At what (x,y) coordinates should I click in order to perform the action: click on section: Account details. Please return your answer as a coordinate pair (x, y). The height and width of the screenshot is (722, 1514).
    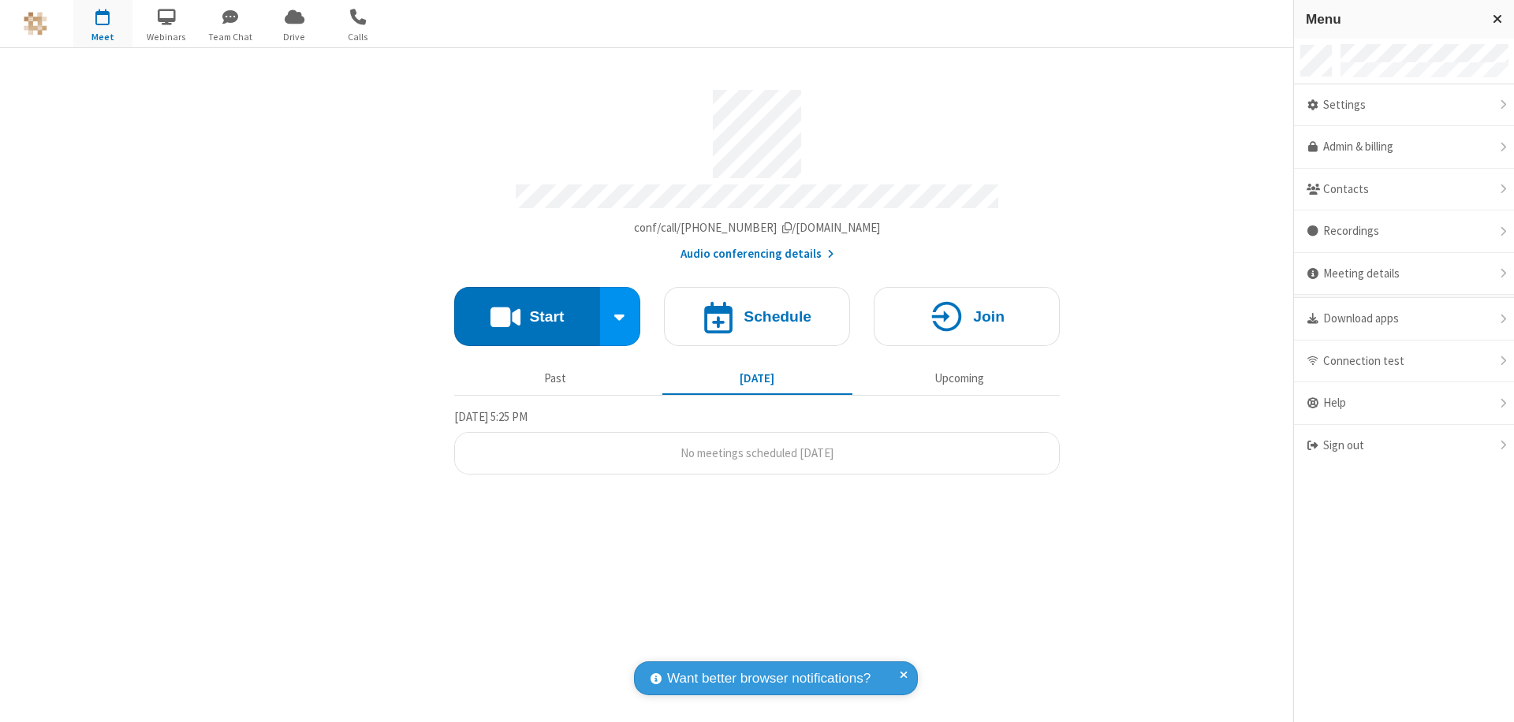
    Looking at the image, I should click on (757, 170).